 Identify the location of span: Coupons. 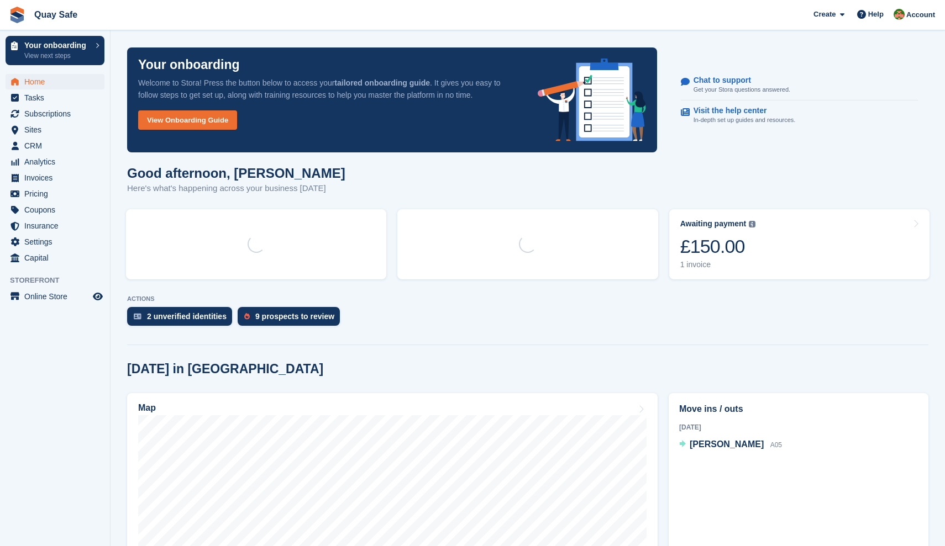
(57, 210).